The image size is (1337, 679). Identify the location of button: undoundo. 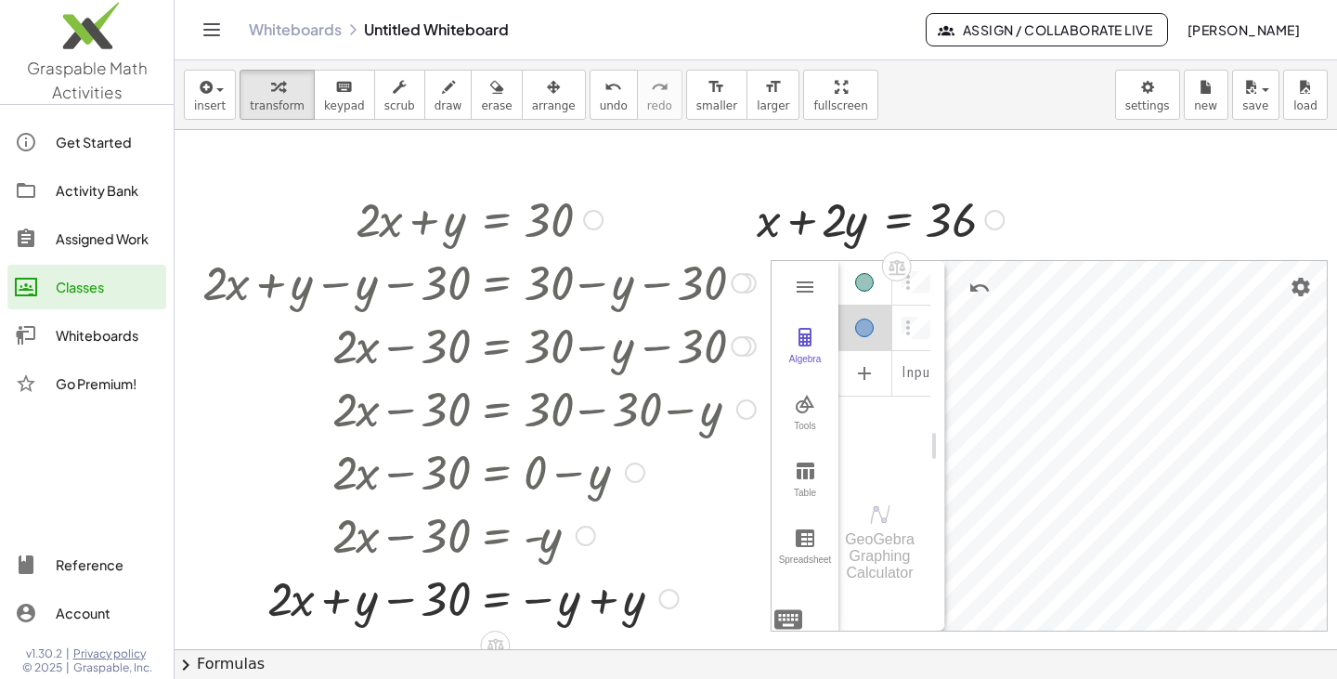
(614, 95).